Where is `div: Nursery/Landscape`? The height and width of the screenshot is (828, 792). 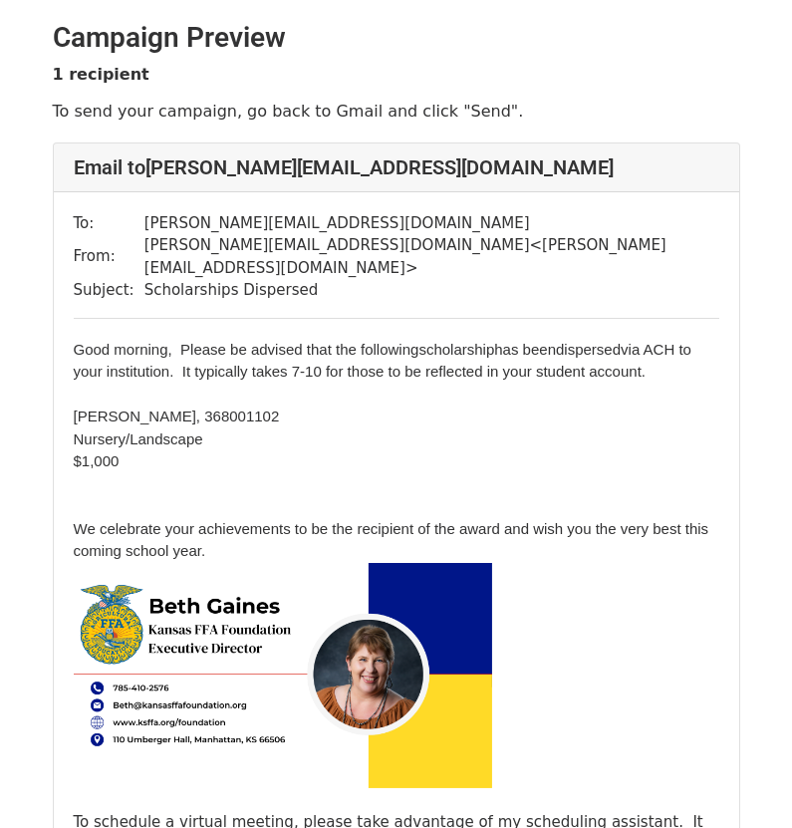
div: Nursery/Landscape is located at coordinates (397, 440).